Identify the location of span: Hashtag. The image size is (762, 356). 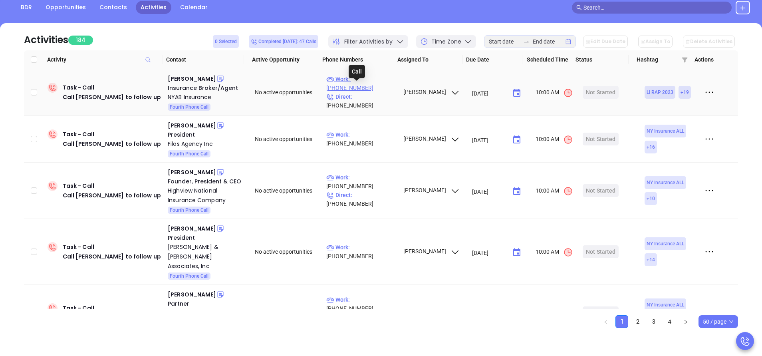
(658, 60).